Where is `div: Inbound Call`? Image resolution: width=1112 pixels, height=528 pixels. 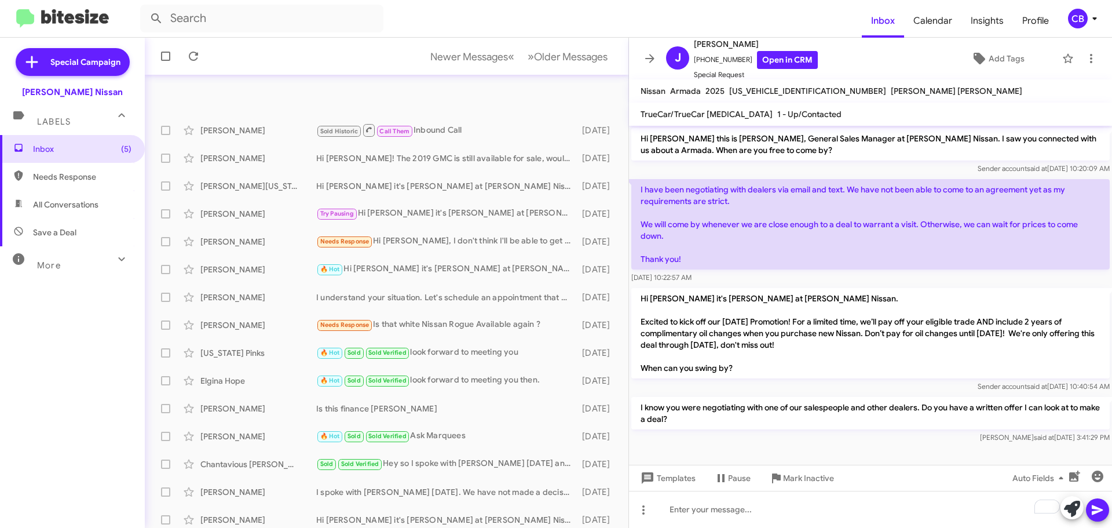 div: Inbound Call is located at coordinates (446, 130).